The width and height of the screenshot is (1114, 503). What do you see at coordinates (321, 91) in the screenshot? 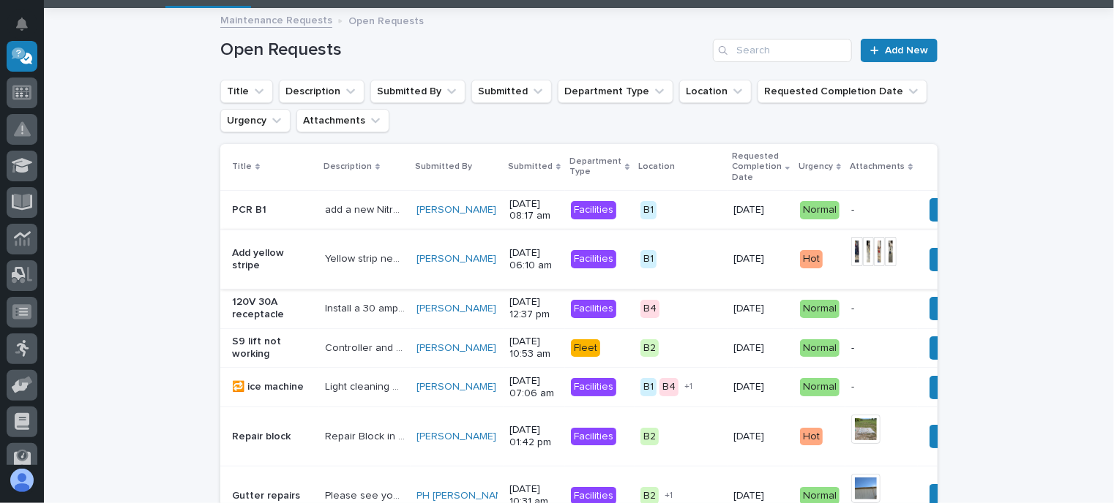
I see `button: Description` at bounding box center [321, 91].